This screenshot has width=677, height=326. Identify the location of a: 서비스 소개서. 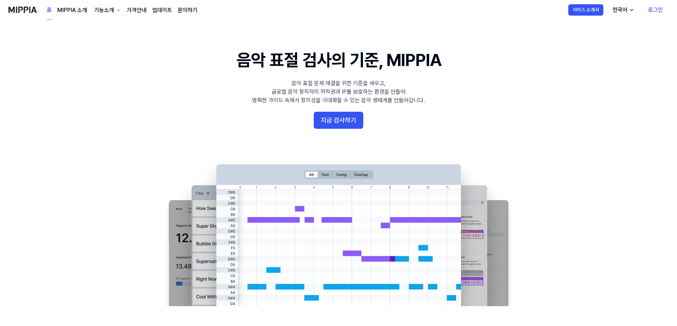
(586, 10).